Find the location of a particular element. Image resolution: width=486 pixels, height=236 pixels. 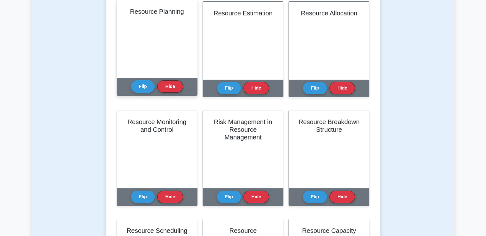

h2: Resource Estimation is located at coordinates (243, 13).